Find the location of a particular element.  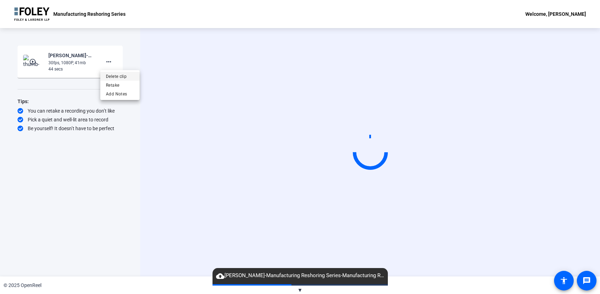

mat-icon: cloud_upload is located at coordinates (220, 276).